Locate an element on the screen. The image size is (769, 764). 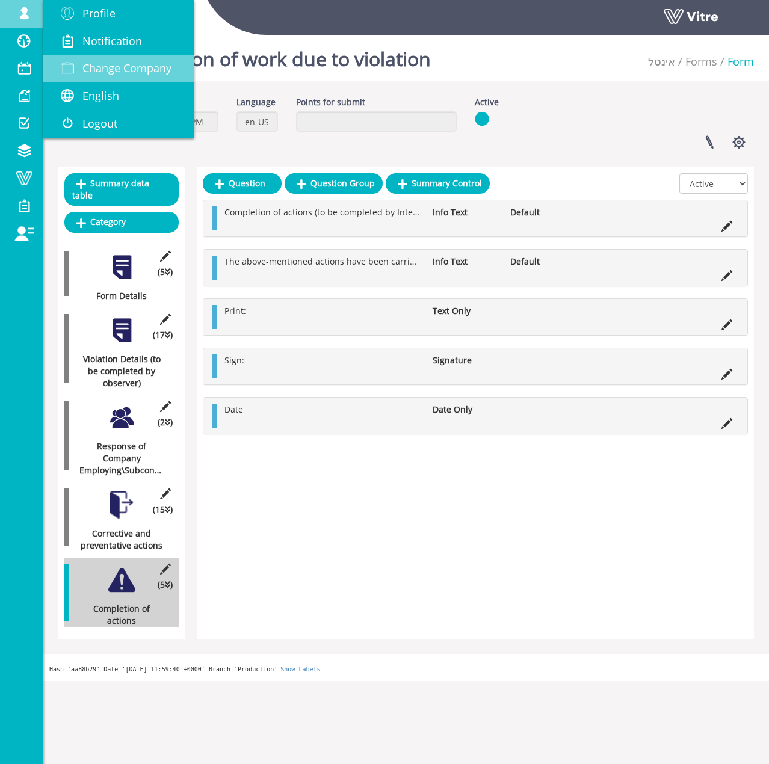
span: Print: is located at coordinates (235, 311).